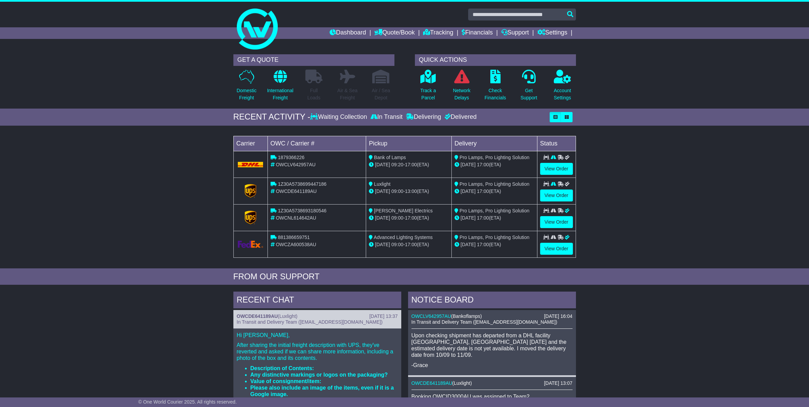 The height and width of the screenshot is (407, 809). Describe the element at coordinates (466, 316) in the screenshot. I see `span: Bankoflamps` at that location.